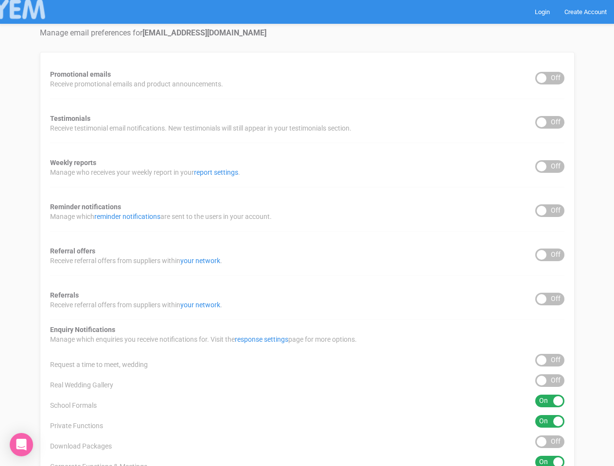 This screenshot has width=614, height=466. What do you see at coordinates (82, 385) in the screenshot?
I see `span: Real Wedding Gallery` at bounding box center [82, 385].